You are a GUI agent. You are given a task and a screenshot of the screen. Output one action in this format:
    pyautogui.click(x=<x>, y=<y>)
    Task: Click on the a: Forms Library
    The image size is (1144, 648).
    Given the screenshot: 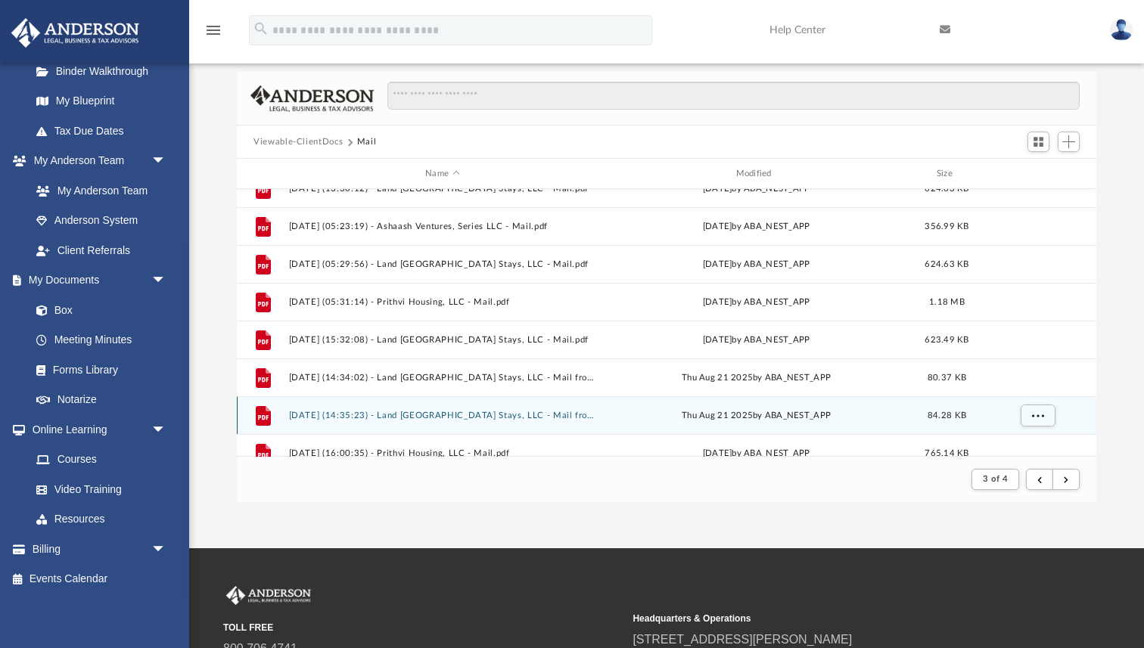 What is the action you would take?
    pyautogui.click(x=98, y=370)
    